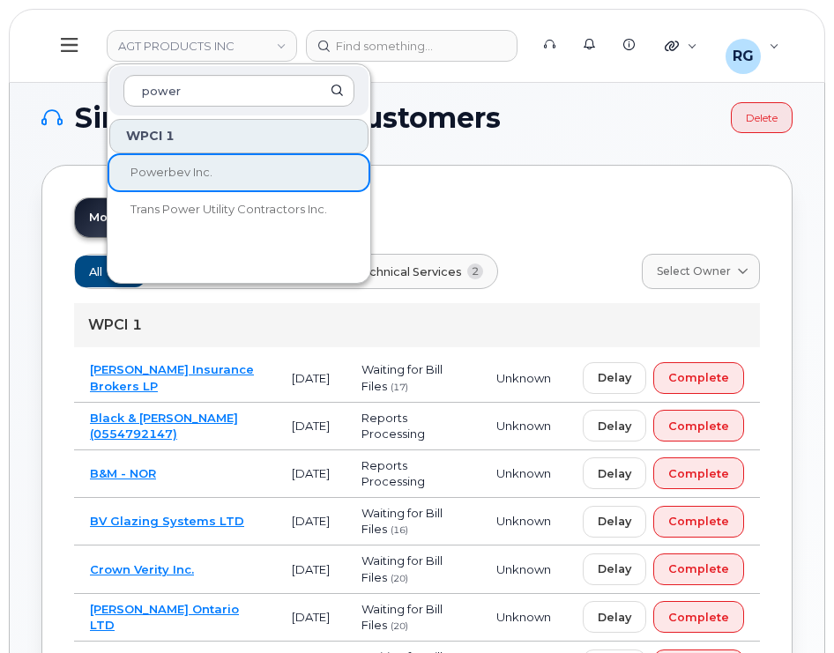 This screenshot has height=653, width=834. What do you see at coordinates (123, 474) in the screenshot?
I see `a: B&M - NOR` at bounding box center [123, 474].